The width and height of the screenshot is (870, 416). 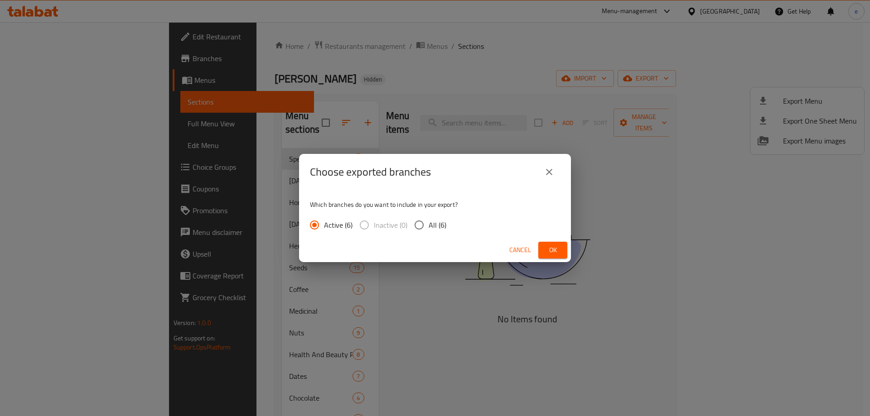 I want to click on button: Ok, so click(x=553, y=250).